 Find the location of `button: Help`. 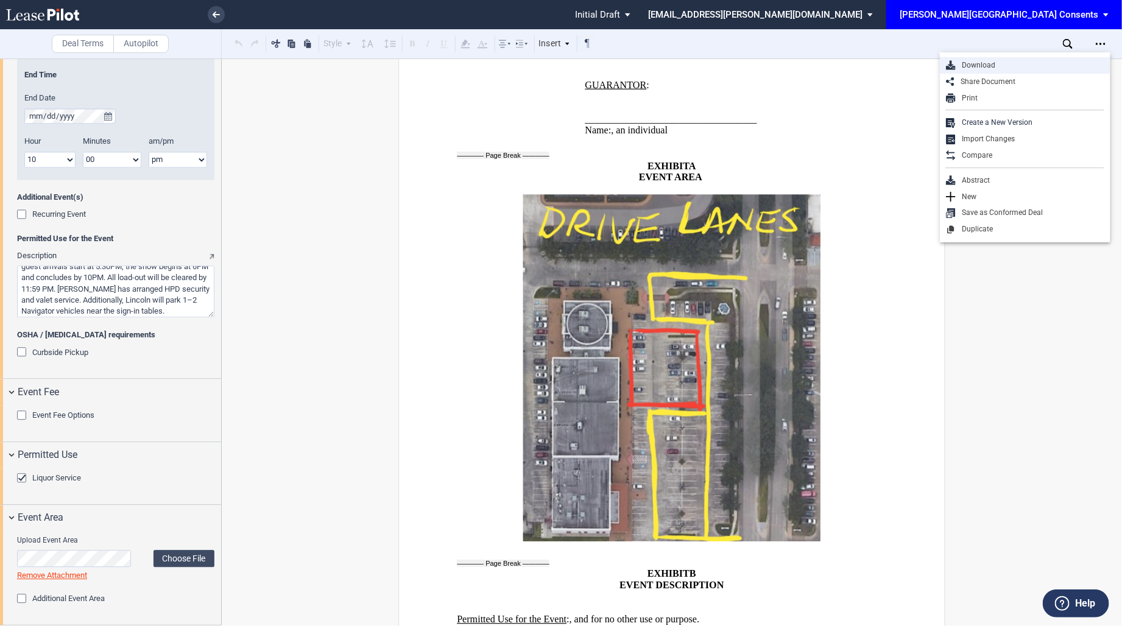

button: Help is located at coordinates (1076, 604).